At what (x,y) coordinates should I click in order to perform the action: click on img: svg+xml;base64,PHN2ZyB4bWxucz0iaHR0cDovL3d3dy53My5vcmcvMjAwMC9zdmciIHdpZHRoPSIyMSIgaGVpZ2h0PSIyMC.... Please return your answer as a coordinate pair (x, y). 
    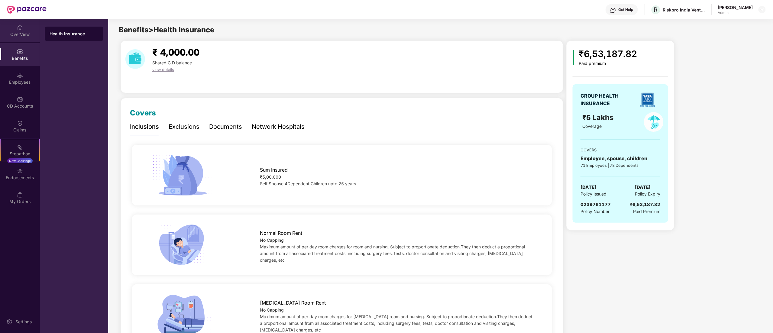
    Looking at the image, I should click on (20, 147).